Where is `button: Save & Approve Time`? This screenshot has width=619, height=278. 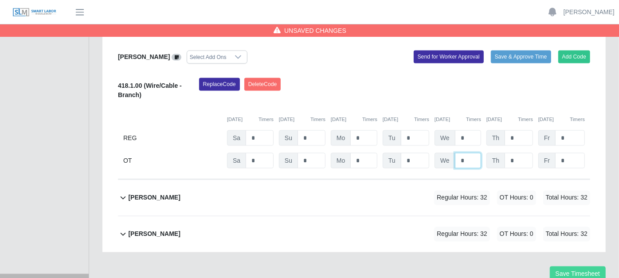 button: Save & Approve Time is located at coordinates (521, 57).